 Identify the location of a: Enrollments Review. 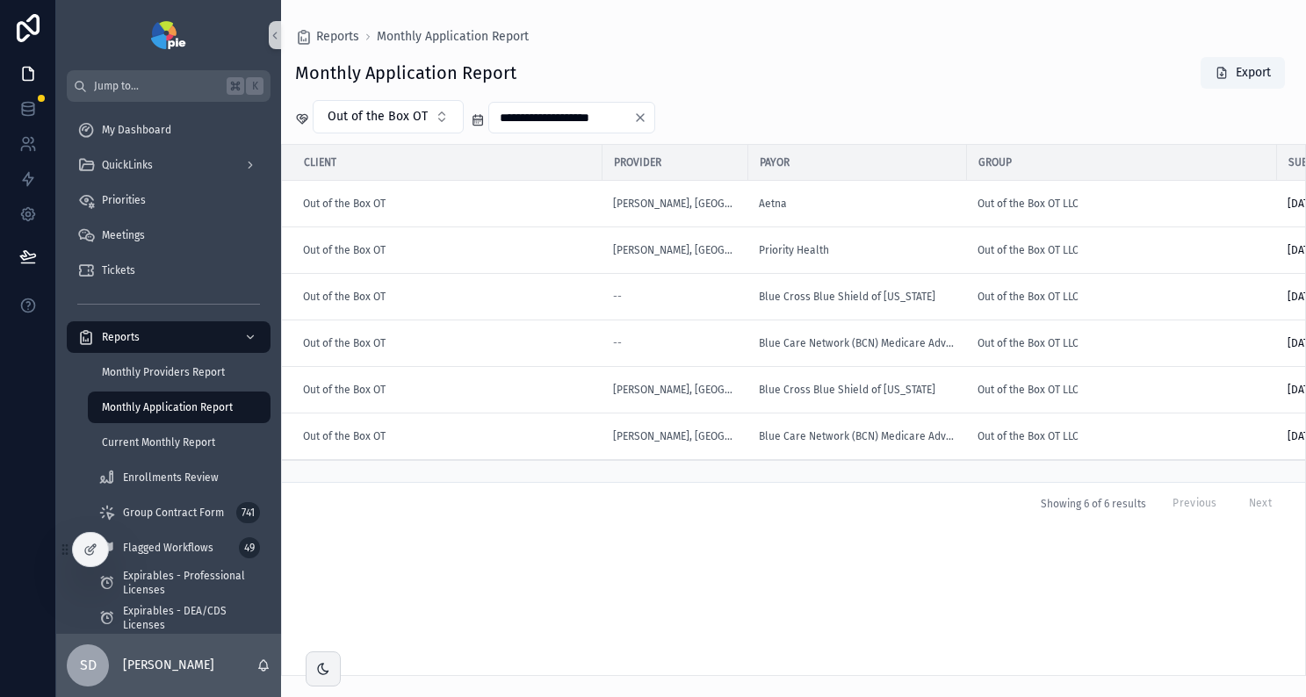
(179, 478).